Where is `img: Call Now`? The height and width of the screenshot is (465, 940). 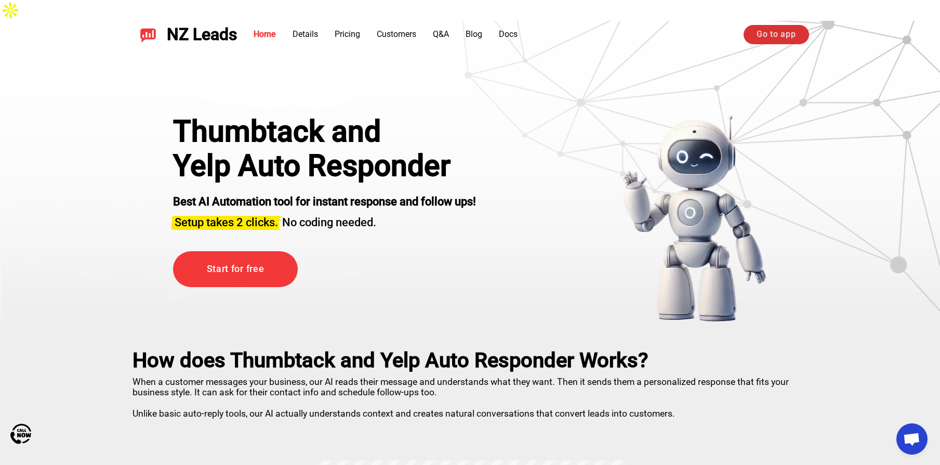
img: Call Now is located at coordinates (21, 434).